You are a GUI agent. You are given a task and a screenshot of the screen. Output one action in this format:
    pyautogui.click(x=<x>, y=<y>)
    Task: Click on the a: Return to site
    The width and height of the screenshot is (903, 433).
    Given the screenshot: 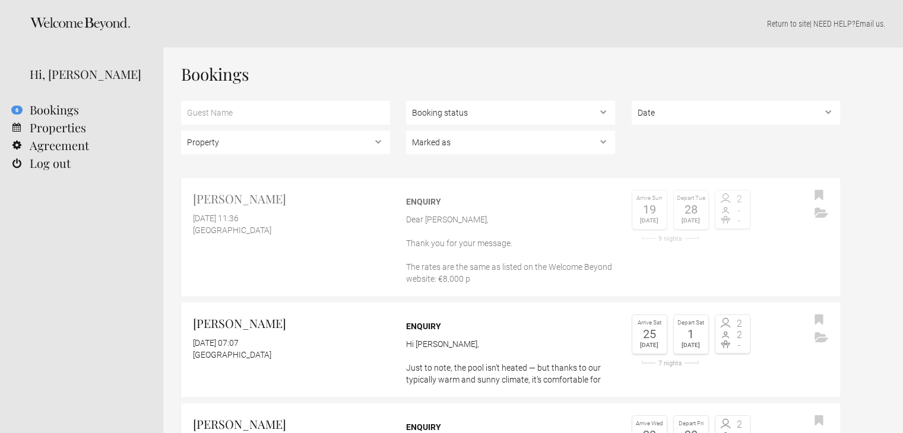 What is the action you would take?
    pyautogui.click(x=788, y=24)
    